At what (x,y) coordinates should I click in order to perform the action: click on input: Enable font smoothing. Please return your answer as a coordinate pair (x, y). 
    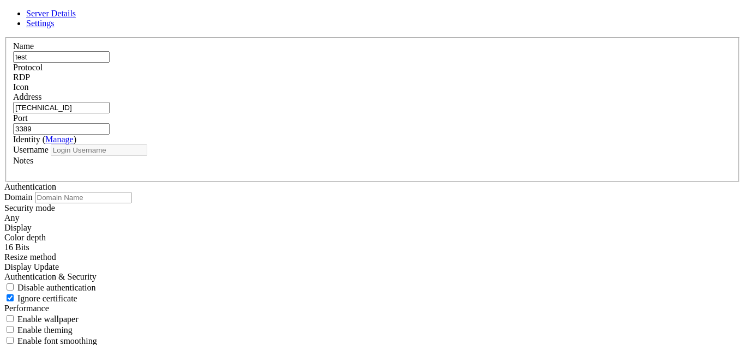
    Looking at the image, I should click on (10, 340).